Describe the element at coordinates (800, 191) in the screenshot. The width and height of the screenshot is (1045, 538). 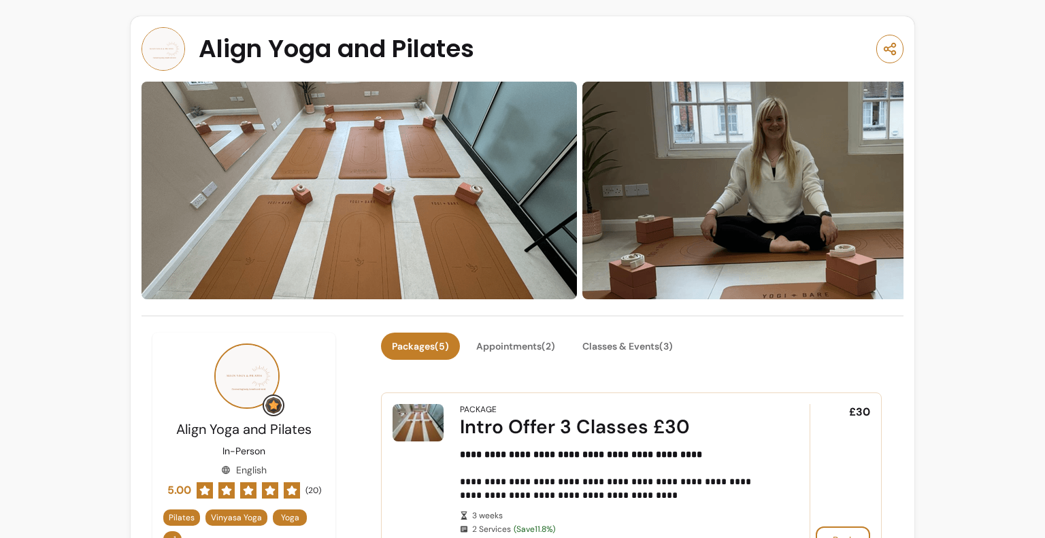
I see `img: https://d22cr2pskkweo8.cloudfront.net/681e6f75-30db-4590-bc37-9062a3f2d6e6` at that location.